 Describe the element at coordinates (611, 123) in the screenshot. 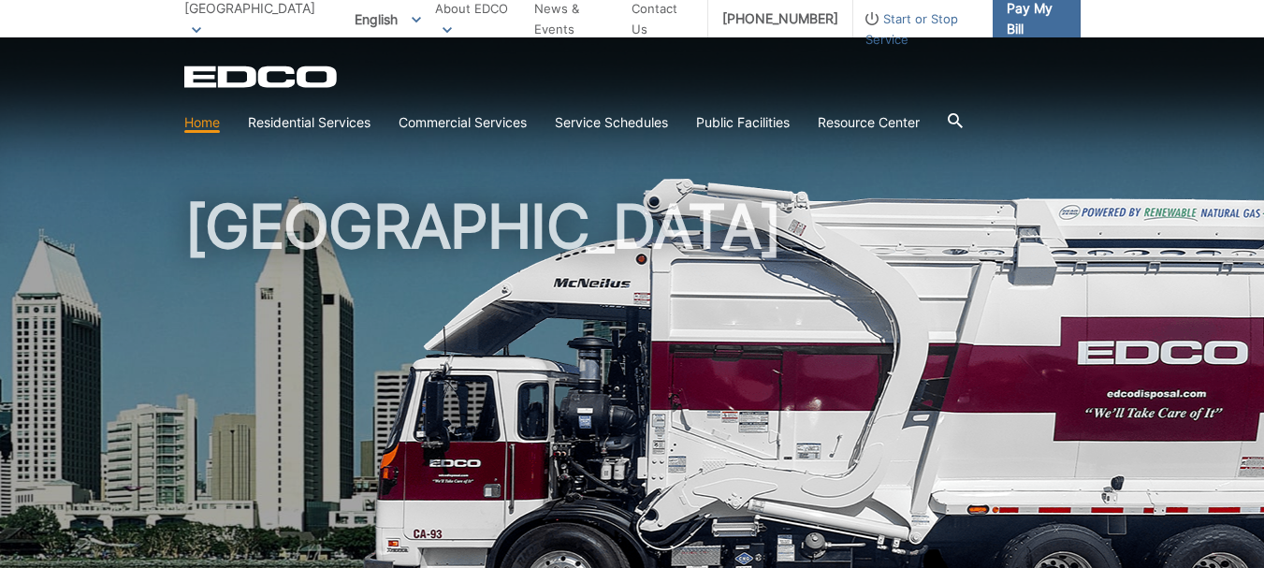

I see `a: Service Schedules` at that location.